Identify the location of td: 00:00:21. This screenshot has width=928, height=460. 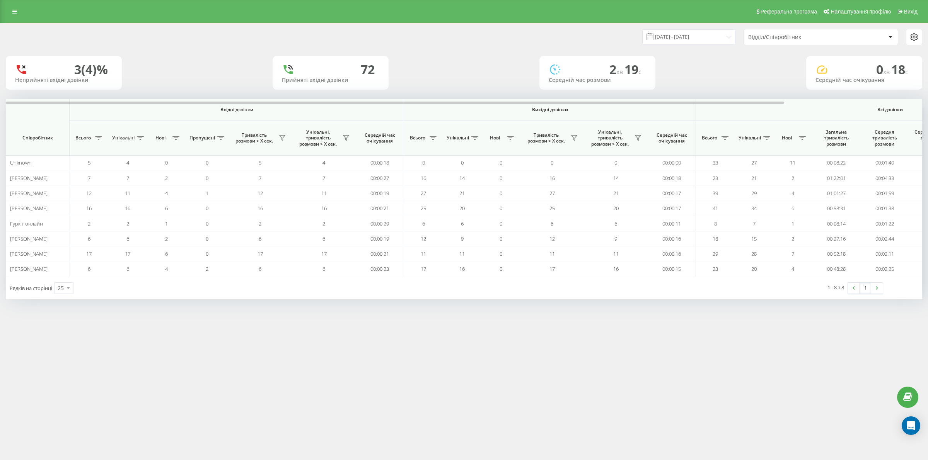
(380, 254).